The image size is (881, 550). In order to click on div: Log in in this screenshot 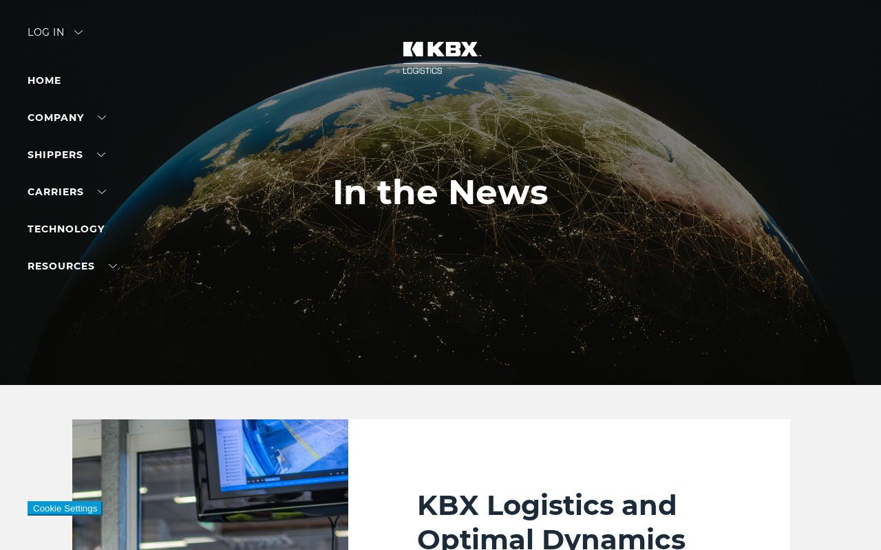, I will do `click(55, 37)`.